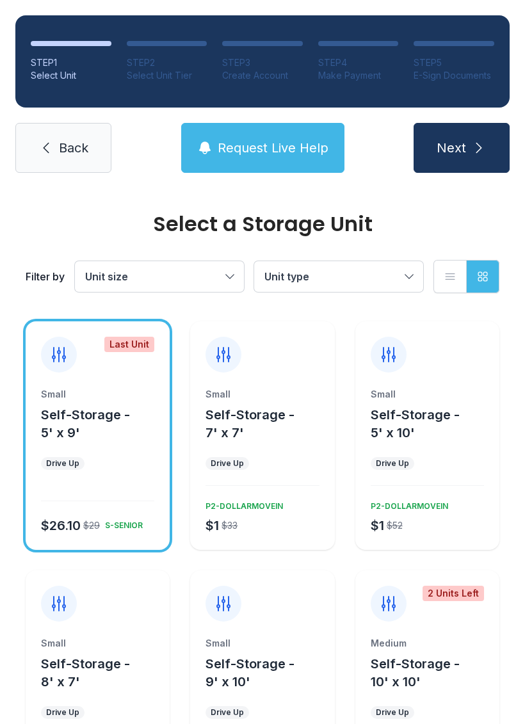 This screenshot has height=724, width=525. I want to click on button: Self-Storage - 5' x 10', so click(432, 424).